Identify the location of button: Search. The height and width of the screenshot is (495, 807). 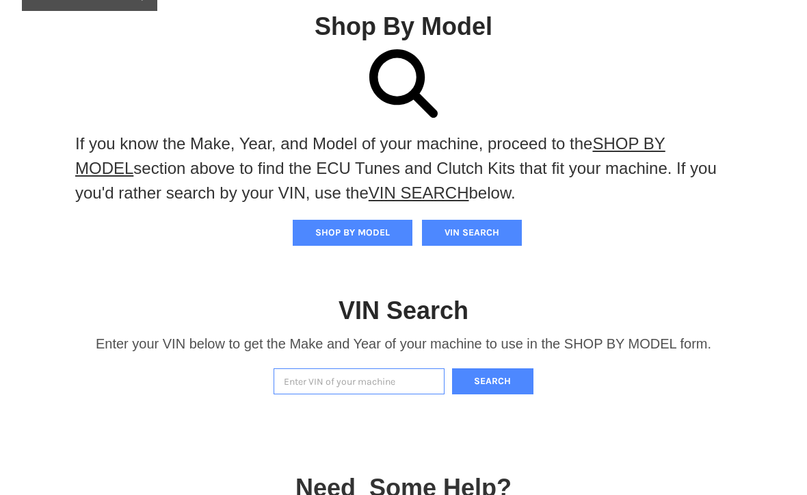
(493, 381).